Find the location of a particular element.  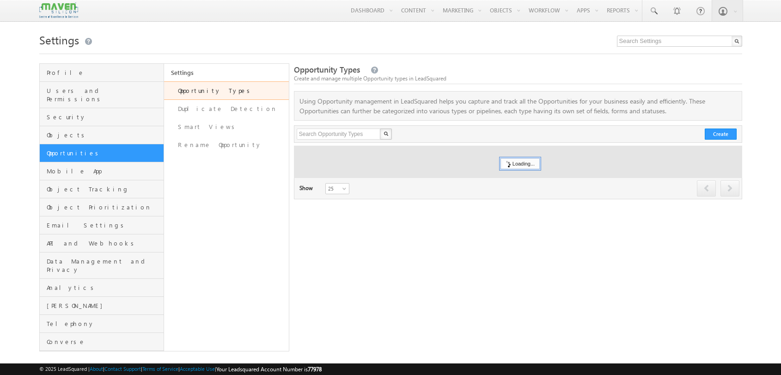

a: Mobile App is located at coordinates (102, 171).